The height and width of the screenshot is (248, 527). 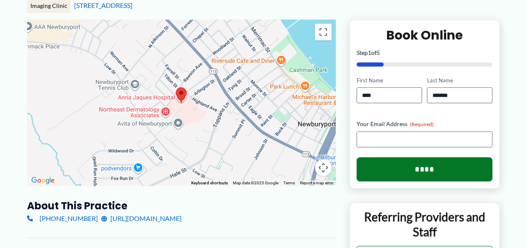 What do you see at coordinates (425, 53) in the screenshot?
I see `p: Step of` at bounding box center [425, 53].